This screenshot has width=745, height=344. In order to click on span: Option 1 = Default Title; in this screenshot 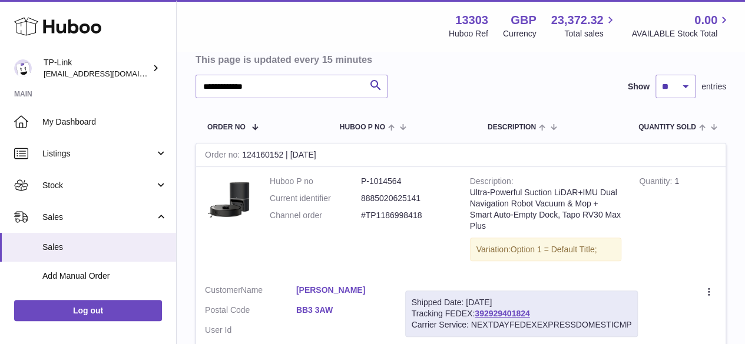, I will do `click(553, 250)`.